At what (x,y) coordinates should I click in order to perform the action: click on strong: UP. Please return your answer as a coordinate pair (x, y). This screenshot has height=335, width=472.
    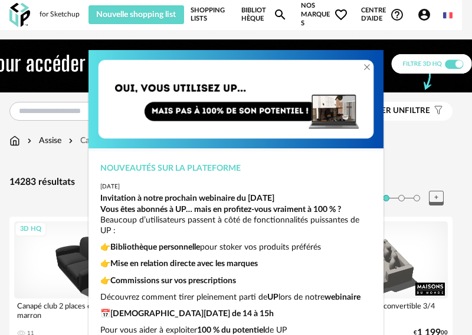
    Looking at the image, I should click on (272, 298).